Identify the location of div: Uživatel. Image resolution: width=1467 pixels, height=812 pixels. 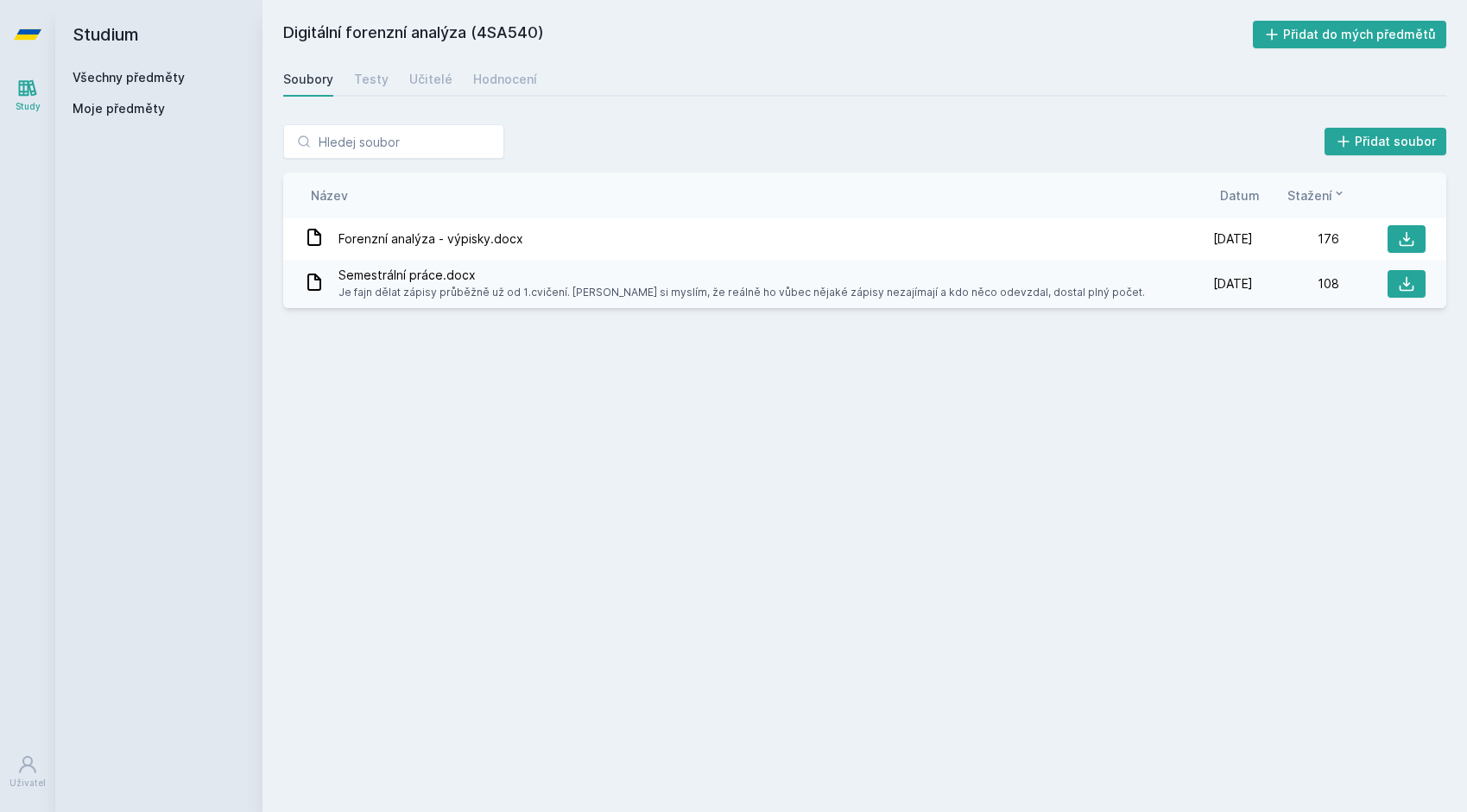
(28, 783).